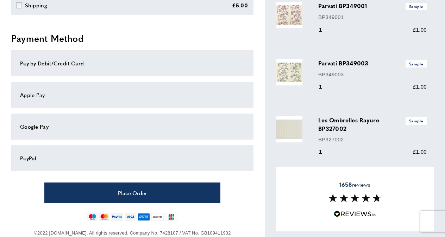  Describe the element at coordinates (372, 140) in the screenshot. I see `p: BP327002` at that location.